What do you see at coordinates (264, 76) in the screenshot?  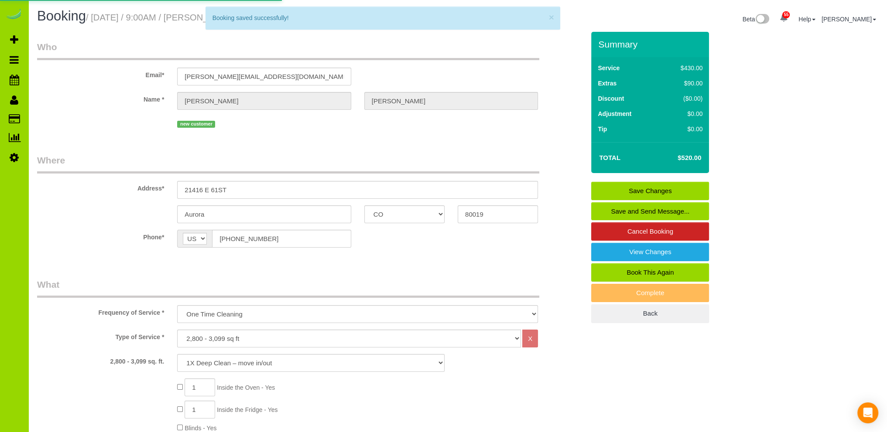 I see `input: Email*` at bounding box center [264, 76].